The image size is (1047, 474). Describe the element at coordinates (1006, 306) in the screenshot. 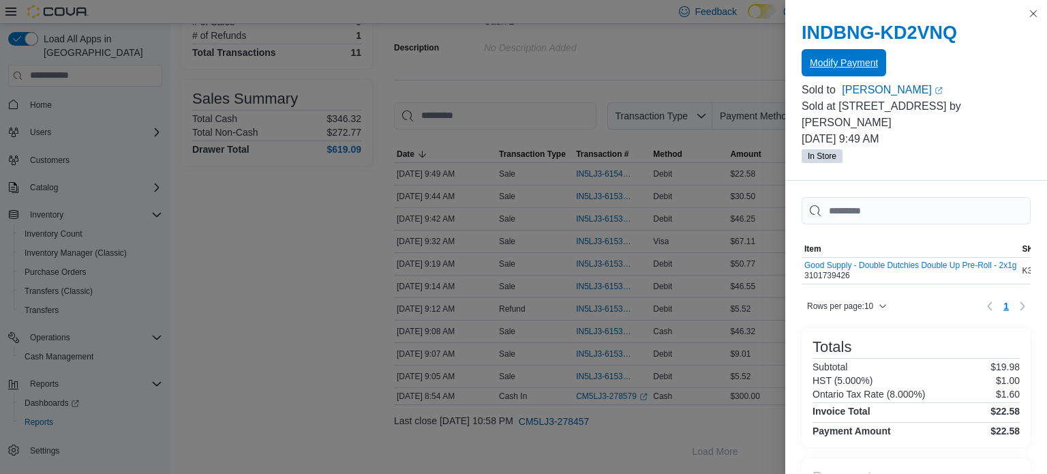

I see `ul: Pagination for table: MemoryTable from EuiInMemoryTable` at that location.